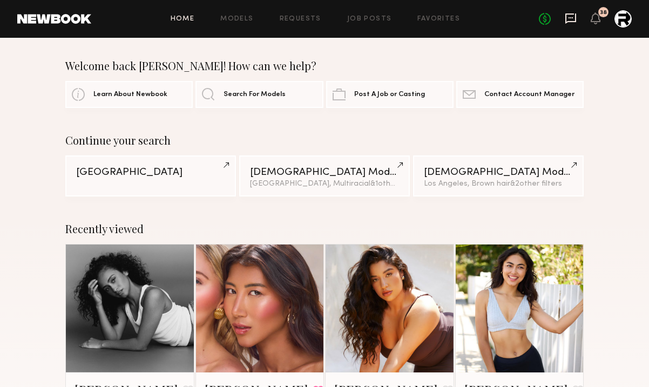 The image size is (649, 387). What do you see at coordinates (129, 94) in the screenshot?
I see `a: Learn About Newbook` at bounding box center [129, 94].